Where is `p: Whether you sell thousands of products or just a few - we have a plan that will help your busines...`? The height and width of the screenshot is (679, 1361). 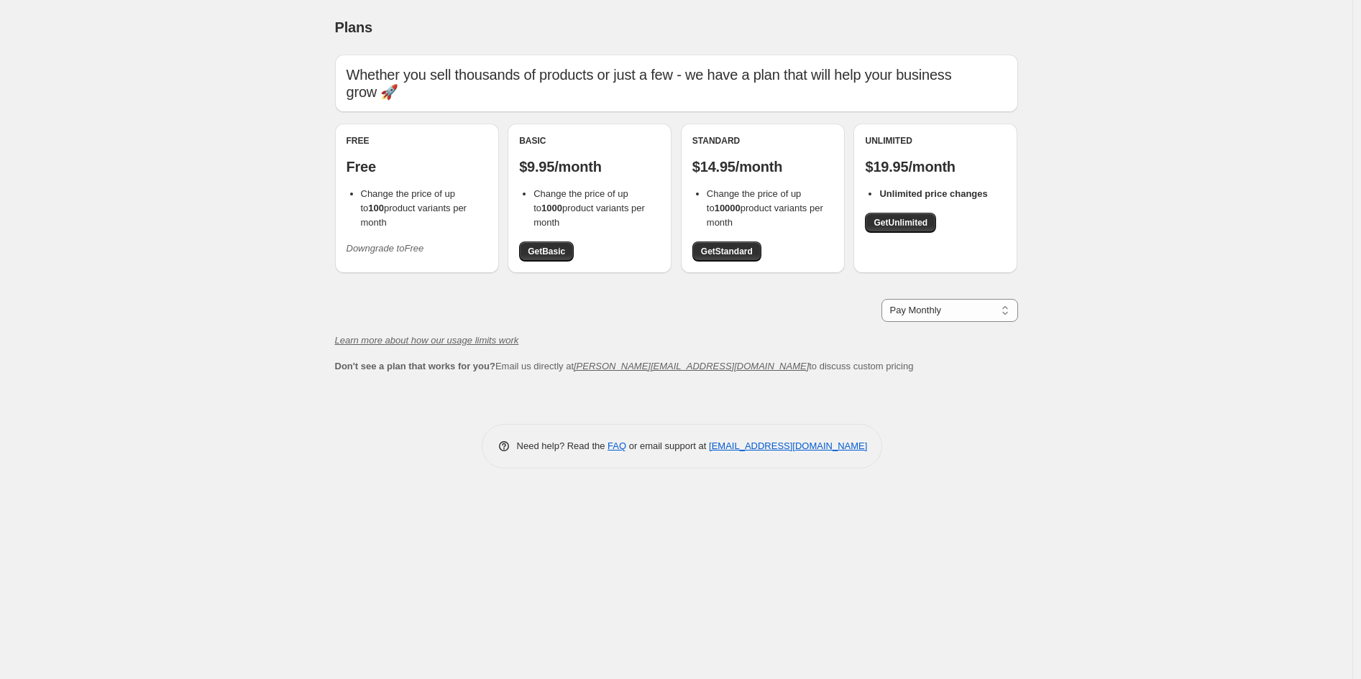
p: Whether you sell thousands of products or just a few - we have a plan that will help your busines... is located at coordinates (676, 83).